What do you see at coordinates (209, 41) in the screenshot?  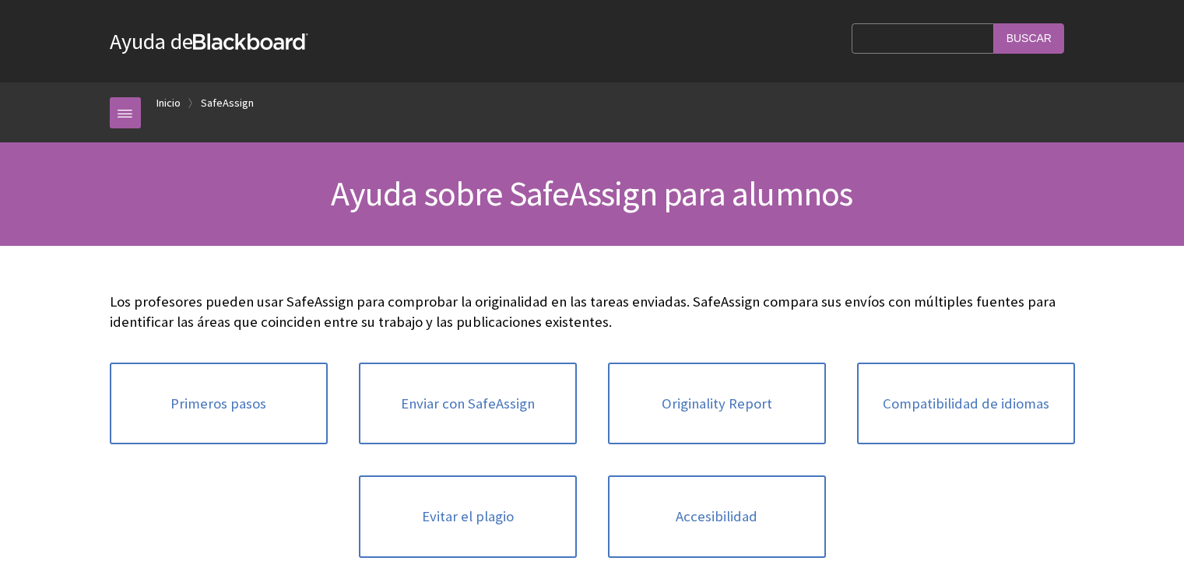 I see `a: Ayuda deBlackboard` at bounding box center [209, 41].